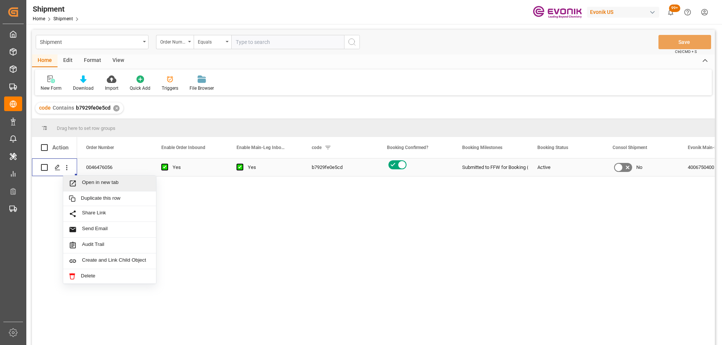 The image size is (722, 345). I want to click on a: Home, so click(39, 19).